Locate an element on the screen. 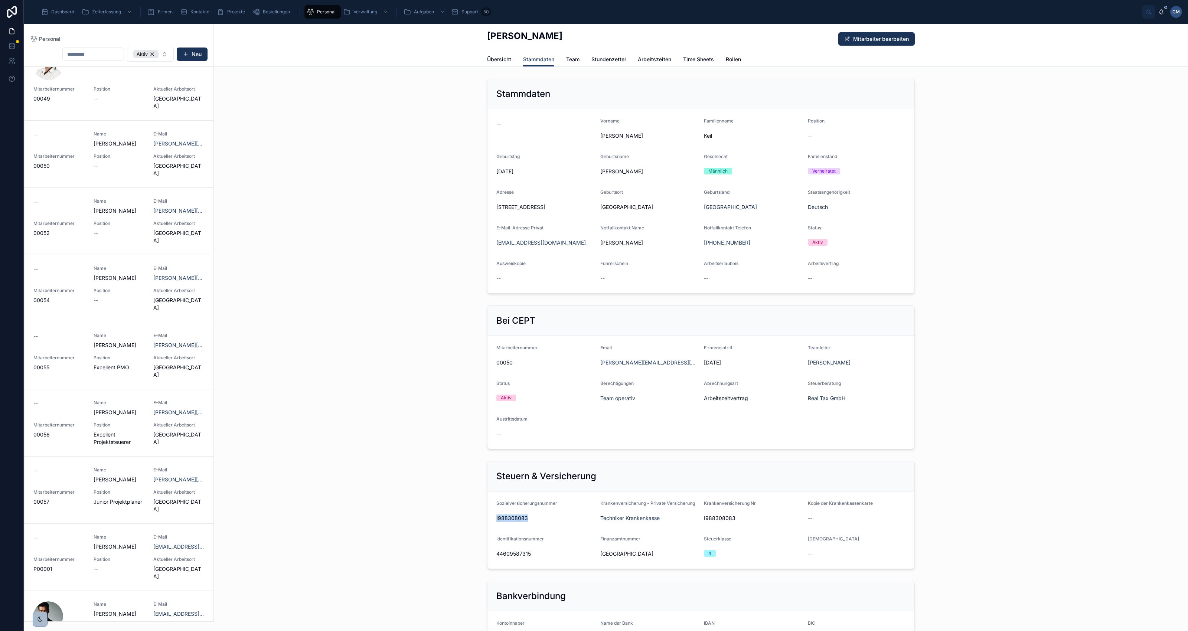 This screenshot has width=1188, height=631. div: Aktiv is located at coordinates (506, 398).